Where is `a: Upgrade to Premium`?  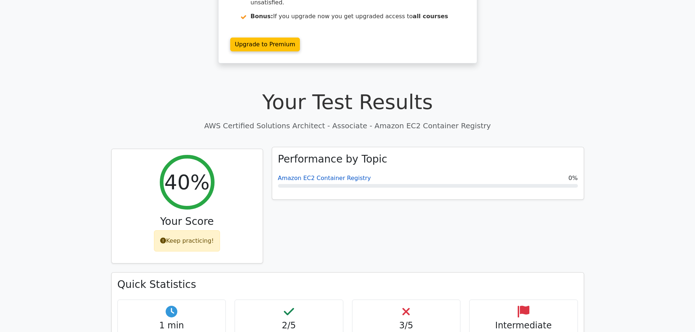 a: Upgrade to Premium is located at coordinates (265, 44).